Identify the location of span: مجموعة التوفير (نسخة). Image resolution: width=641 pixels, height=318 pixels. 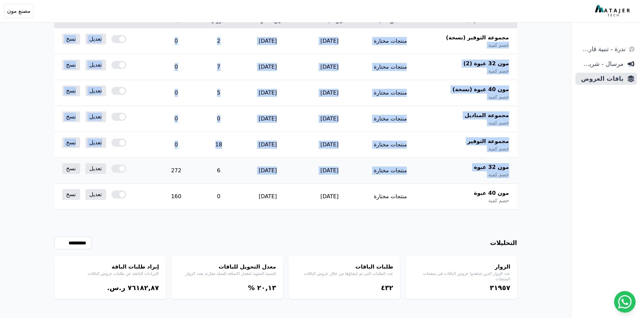
(477, 38).